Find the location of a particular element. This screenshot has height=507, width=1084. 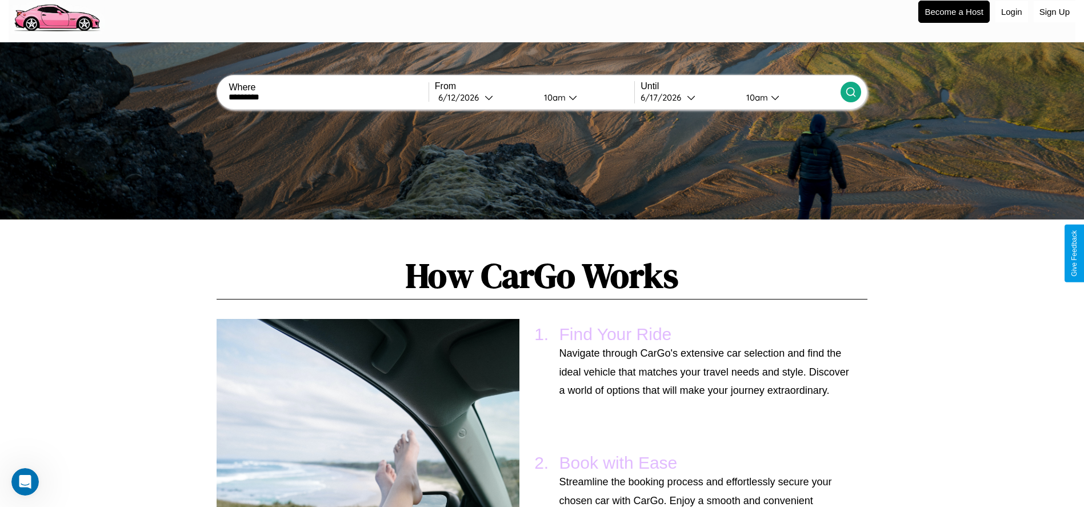

h1: How CarGo Works is located at coordinates (542, 275).